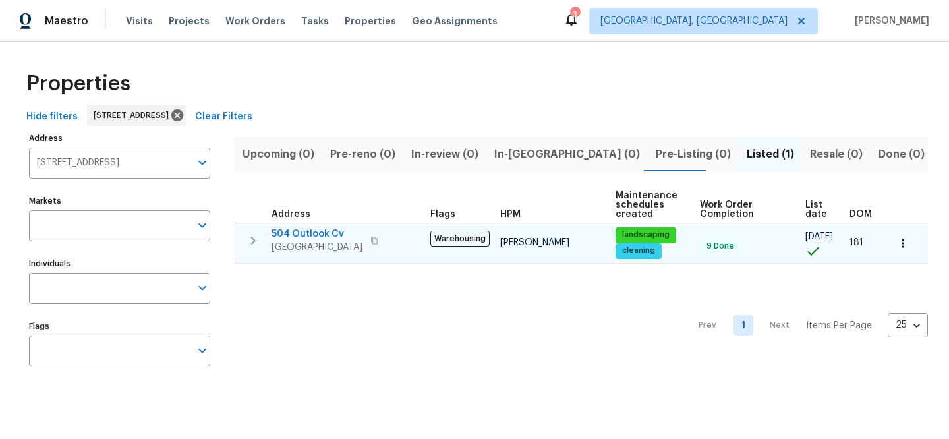  What do you see at coordinates (119, 201) in the screenshot?
I see `label: Markets` at bounding box center [119, 201].